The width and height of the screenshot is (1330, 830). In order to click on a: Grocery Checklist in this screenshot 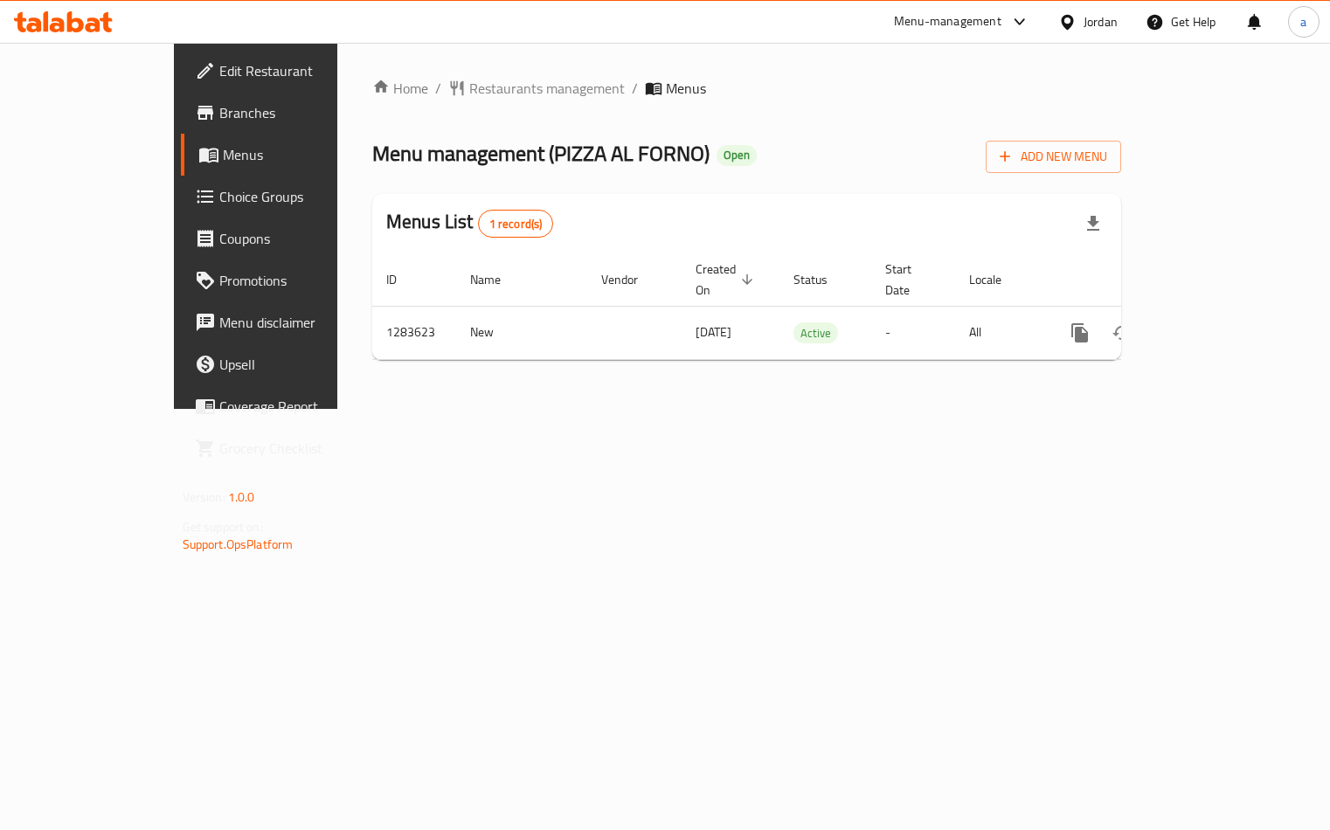, I will do `click(288, 448)`.